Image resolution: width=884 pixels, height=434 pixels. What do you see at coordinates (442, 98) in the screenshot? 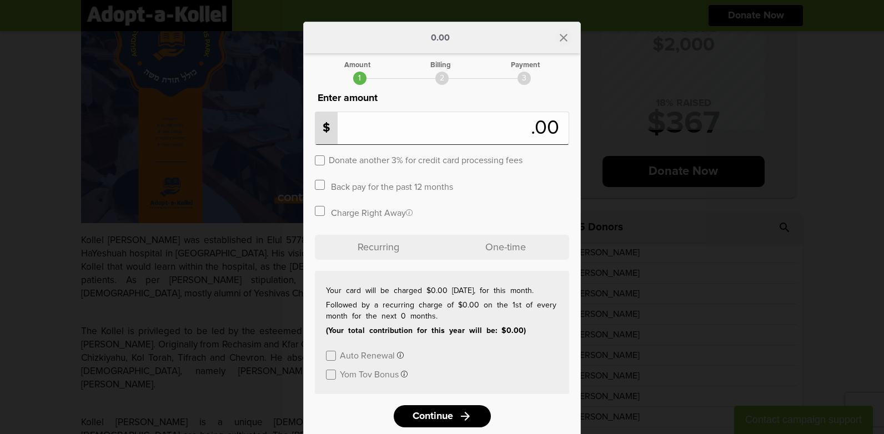
I see `p: Enter amount` at bounding box center [442, 98].